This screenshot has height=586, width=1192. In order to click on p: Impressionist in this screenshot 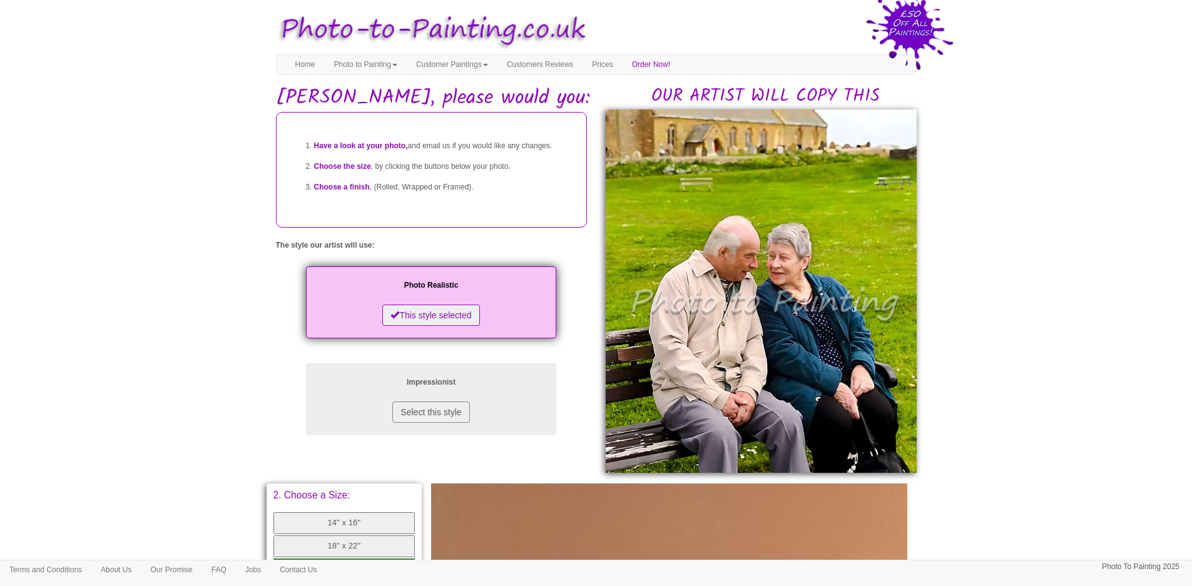, I will do `click(431, 382)`.